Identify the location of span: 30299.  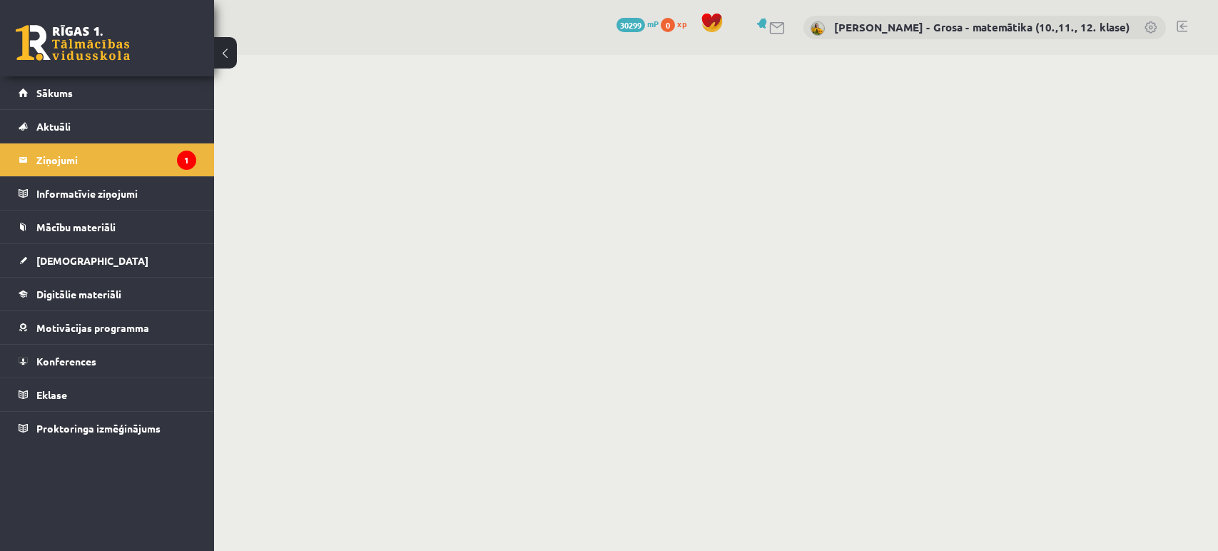
(631, 25).